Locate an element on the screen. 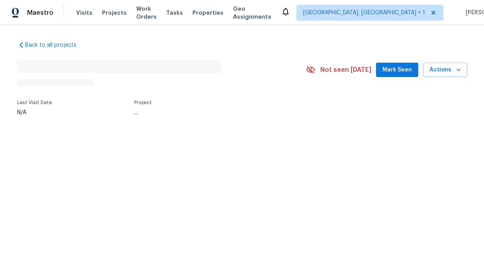 This screenshot has width=484, height=267. button: Mark Seen is located at coordinates (398, 70).